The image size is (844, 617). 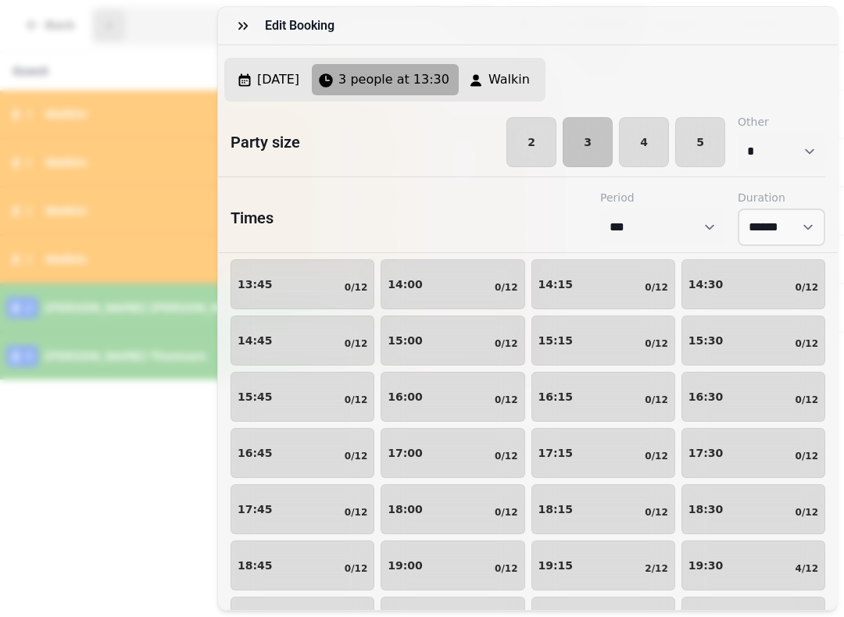 I want to click on p: 18:00, so click(x=405, y=510).